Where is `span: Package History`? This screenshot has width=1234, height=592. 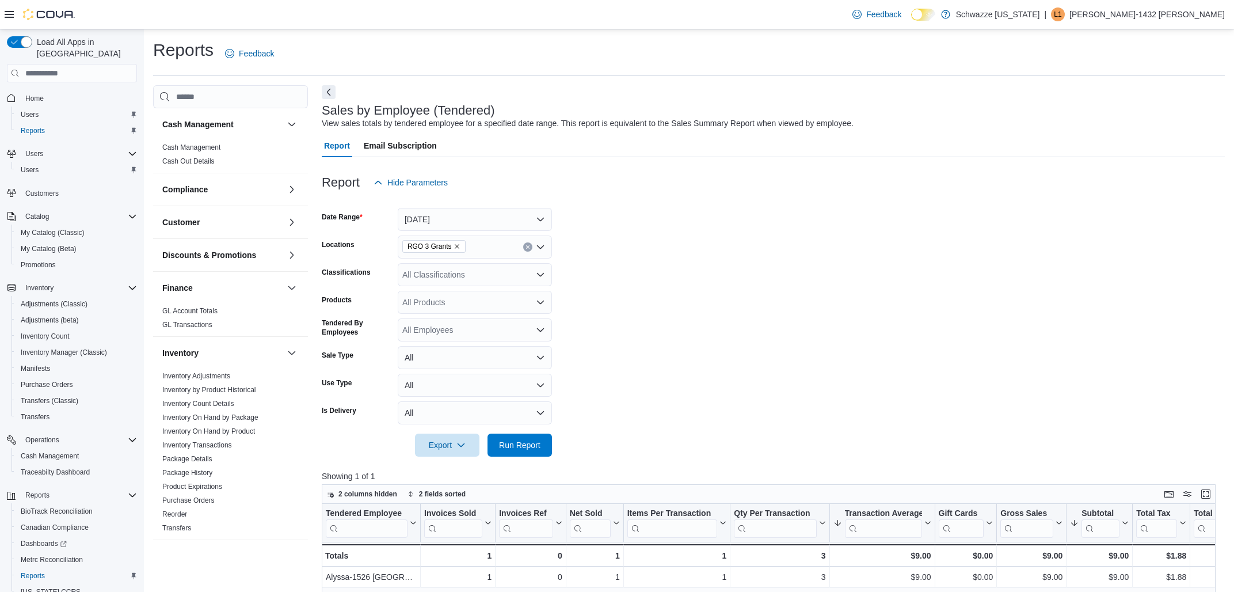 span: Package History is located at coordinates (187, 473).